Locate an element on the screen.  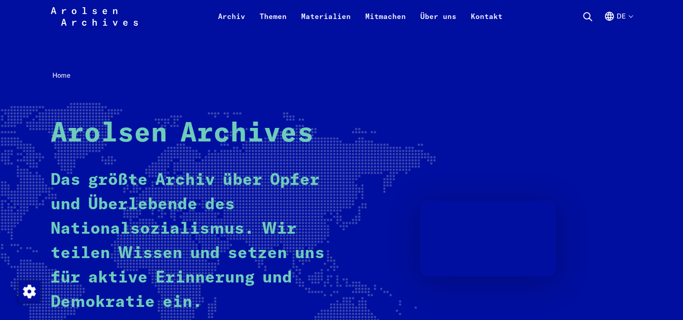
button: Deutsch, Sprachauswahl is located at coordinates (618, 22).